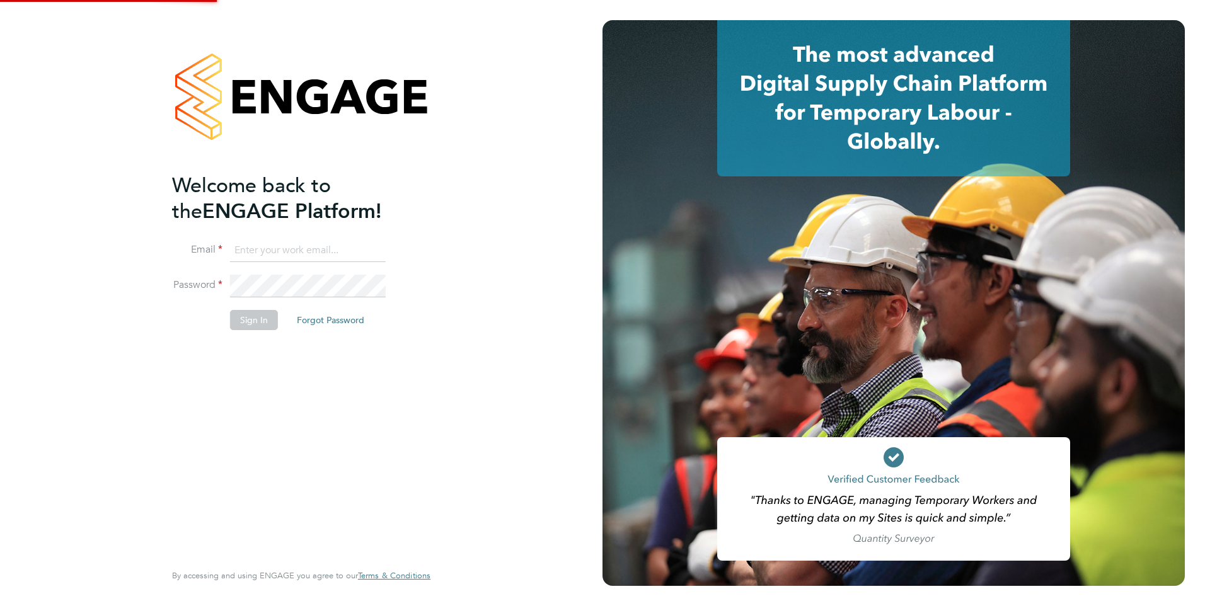 The image size is (1205, 606). I want to click on span: Welcome back to the, so click(251, 199).